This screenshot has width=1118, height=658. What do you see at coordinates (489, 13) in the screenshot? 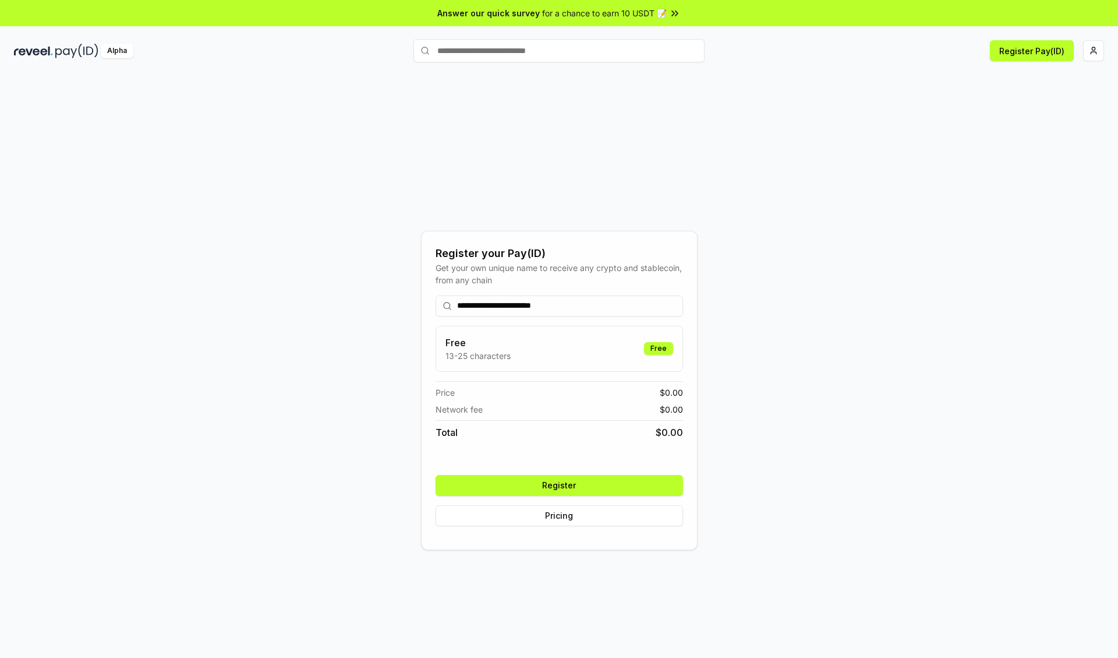
I see `span: Answer our quick survey` at bounding box center [489, 13].